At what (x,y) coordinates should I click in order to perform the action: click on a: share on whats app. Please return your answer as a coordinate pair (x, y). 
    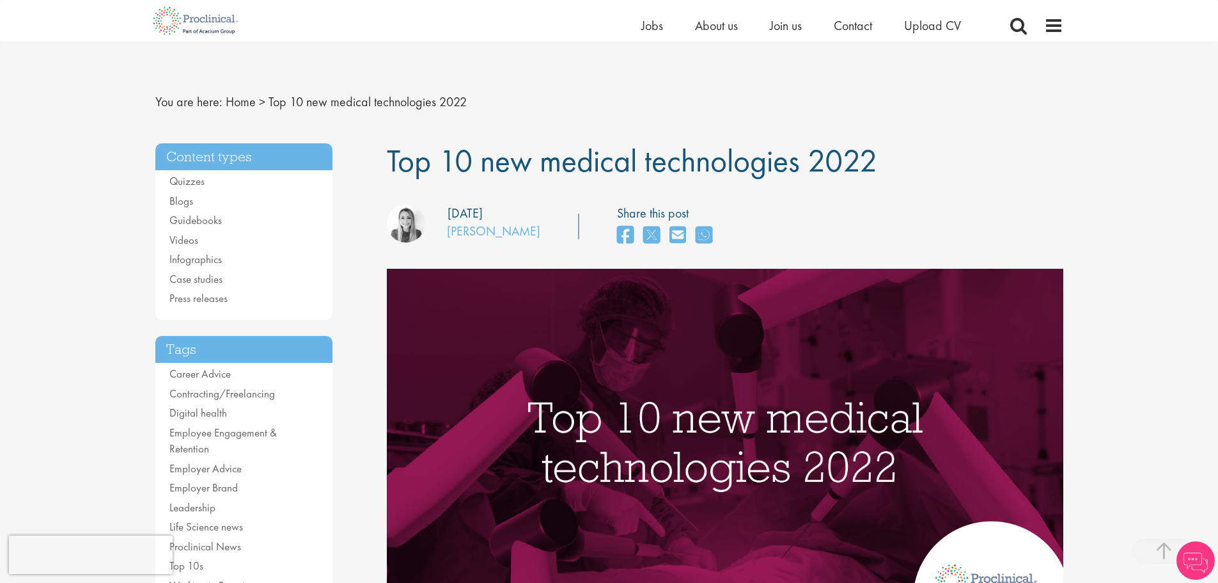
    Looking at the image, I should click on (704, 235).